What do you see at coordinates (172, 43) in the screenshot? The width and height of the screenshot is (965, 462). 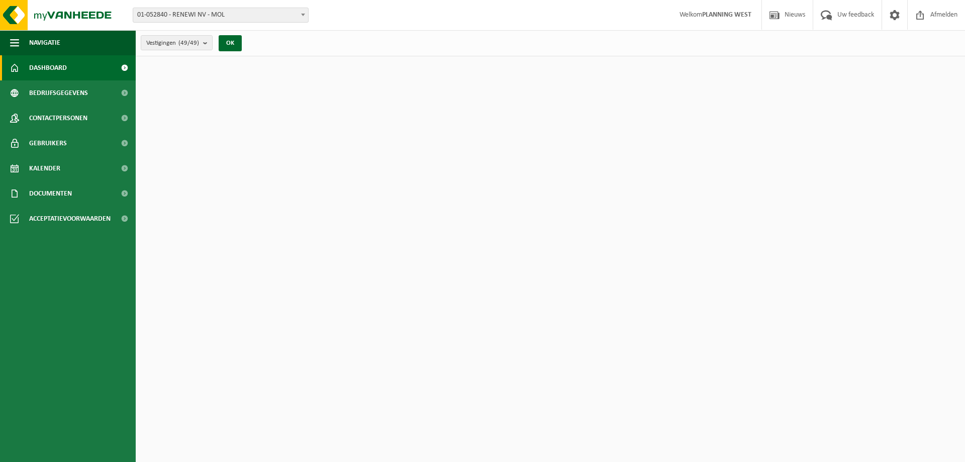 I see `span: Vestigingen` at bounding box center [172, 43].